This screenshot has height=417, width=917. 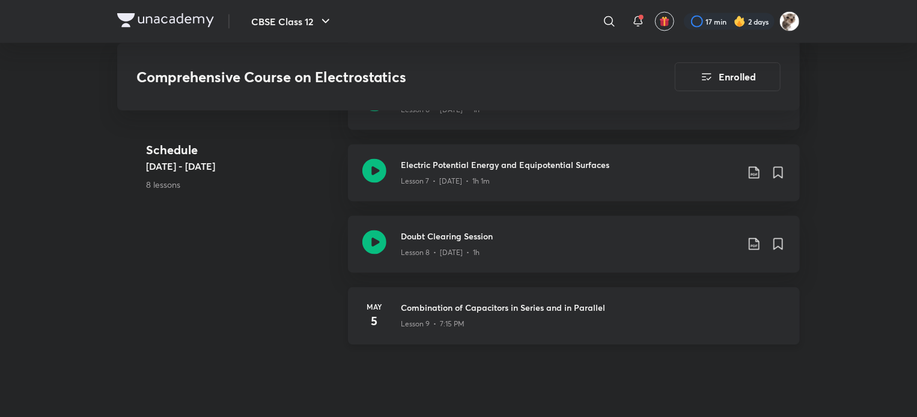 What do you see at coordinates (664, 22) in the screenshot?
I see `img: avatar` at bounding box center [664, 22].